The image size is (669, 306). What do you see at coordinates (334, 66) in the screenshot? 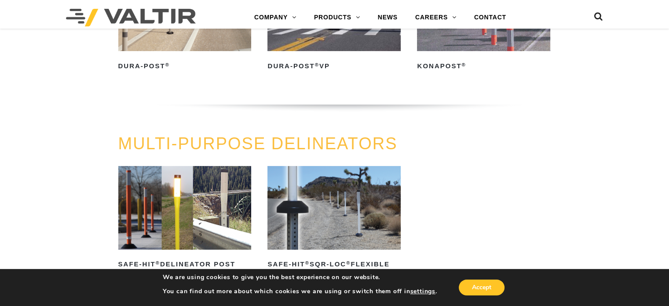
I see `h2: Dura-Post VP` at bounding box center [334, 66].